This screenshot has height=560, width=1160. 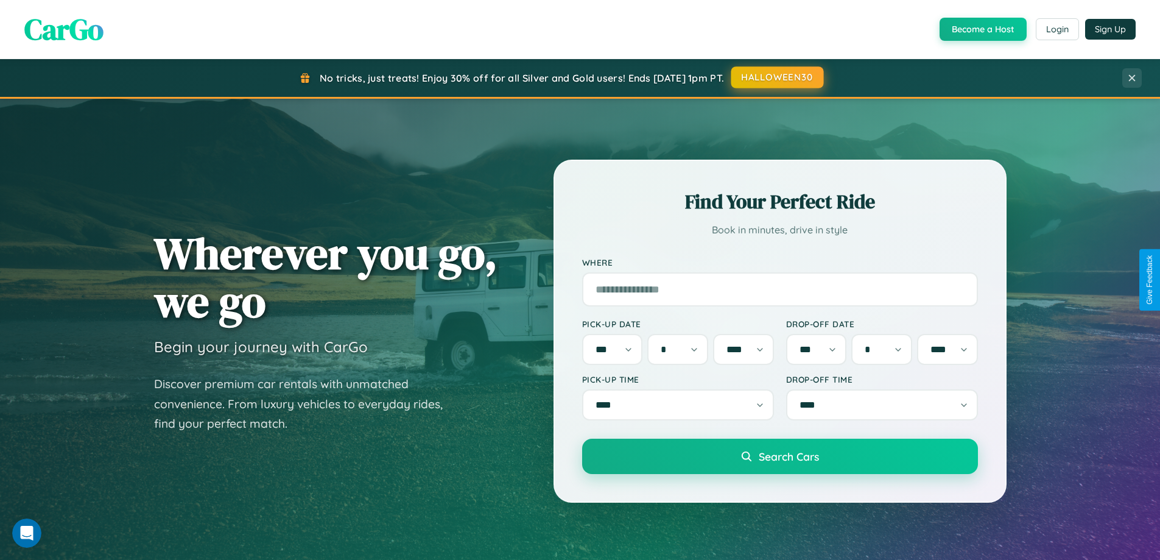 I want to click on button: Become a Host, so click(x=983, y=29).